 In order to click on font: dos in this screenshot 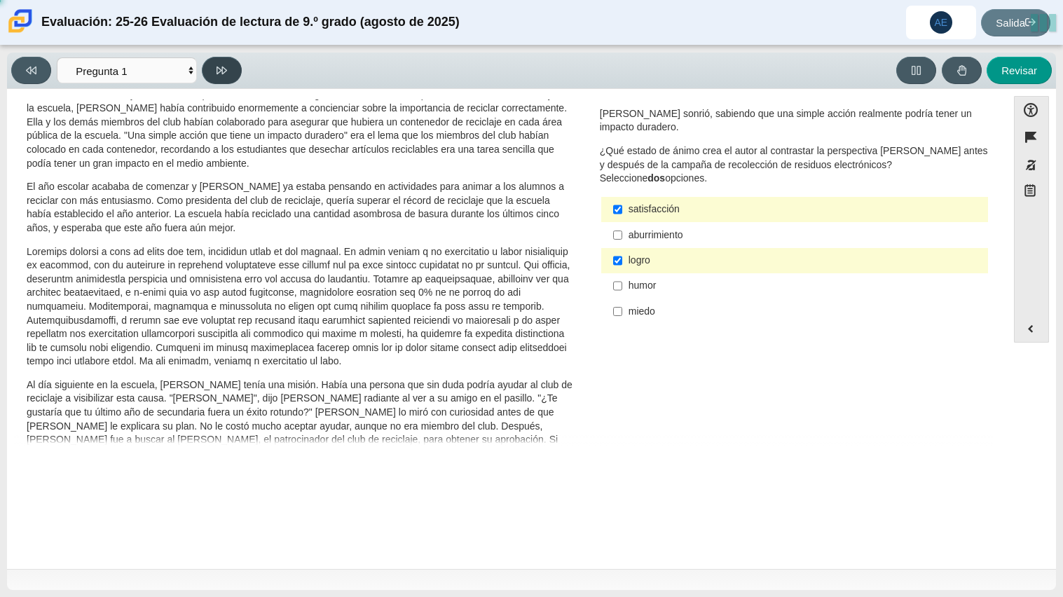, I will do `click(656, 178)`.